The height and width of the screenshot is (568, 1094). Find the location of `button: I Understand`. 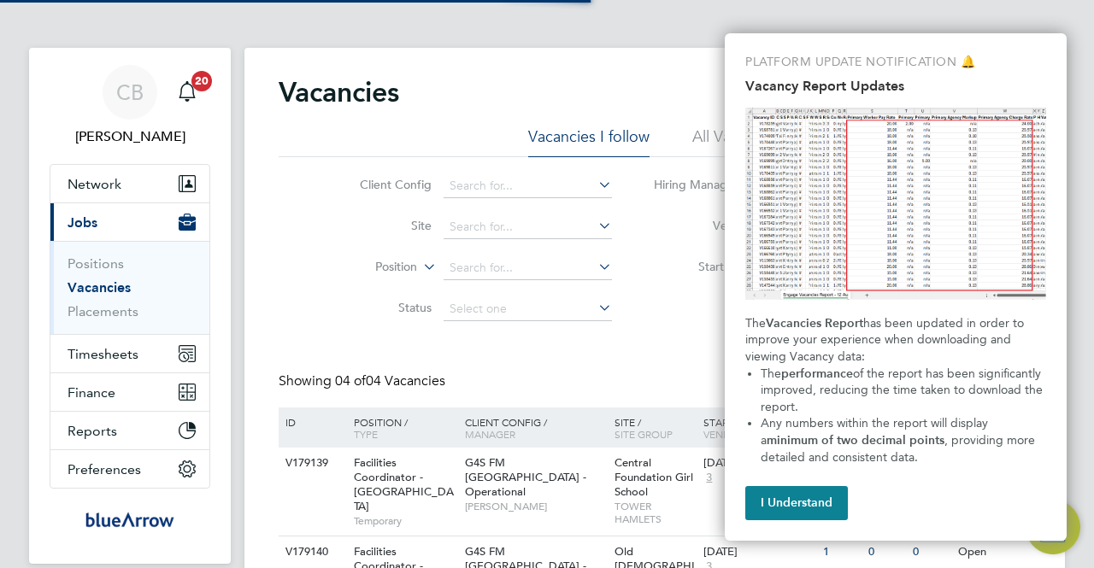

button: I Understand is located at coordinates (797, 503).